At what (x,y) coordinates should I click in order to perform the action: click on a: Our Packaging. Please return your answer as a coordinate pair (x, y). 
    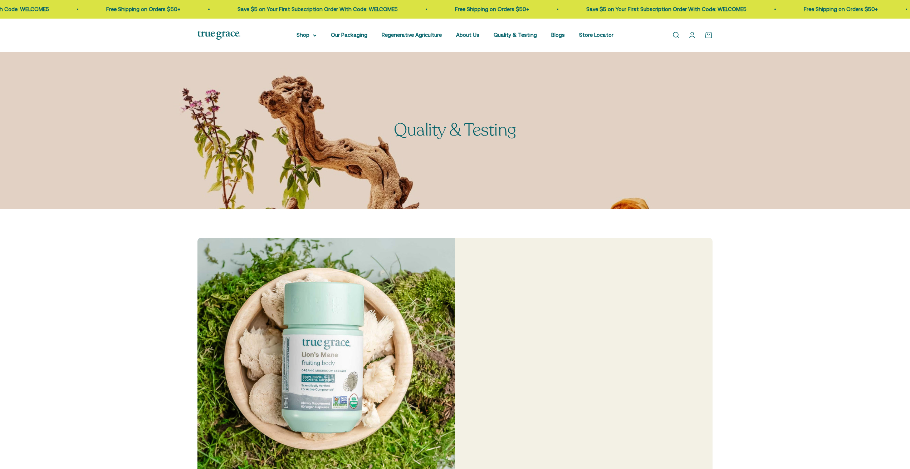
    Looking at the image, I should click on (349, 35).